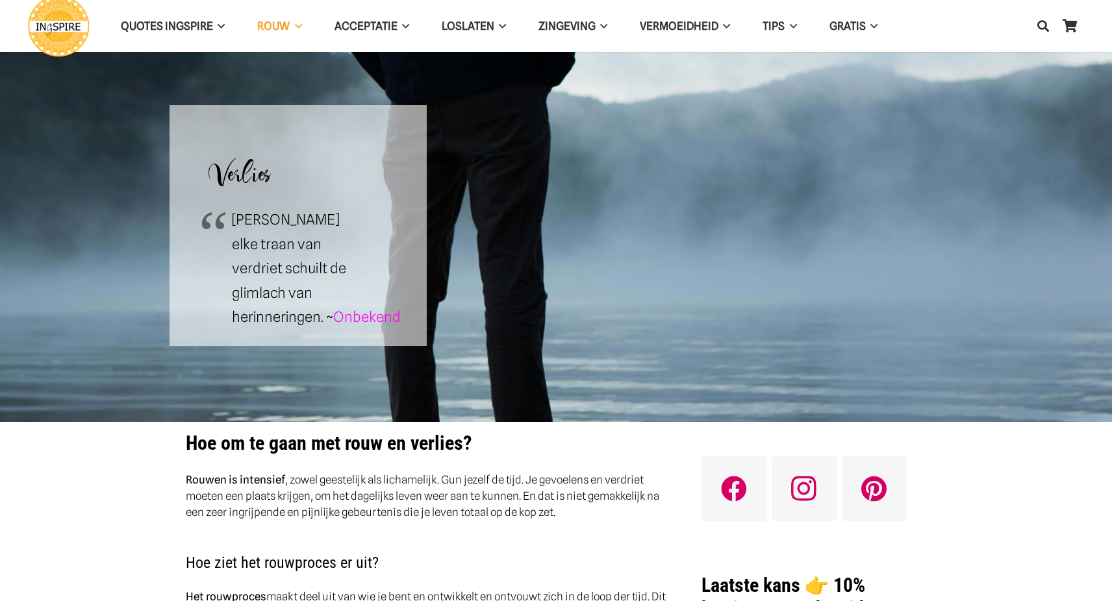 The image size is (1112, 601). I want to click on a: VERMOEIDHEIDVERMOEIDHEID Menu, so click(684, 26).